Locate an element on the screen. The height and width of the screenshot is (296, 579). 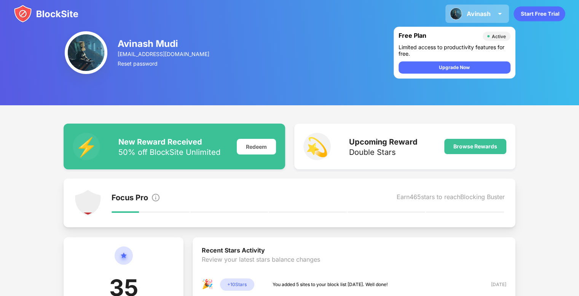
img: points-level-1.svg is located at coordinates (88, 203).